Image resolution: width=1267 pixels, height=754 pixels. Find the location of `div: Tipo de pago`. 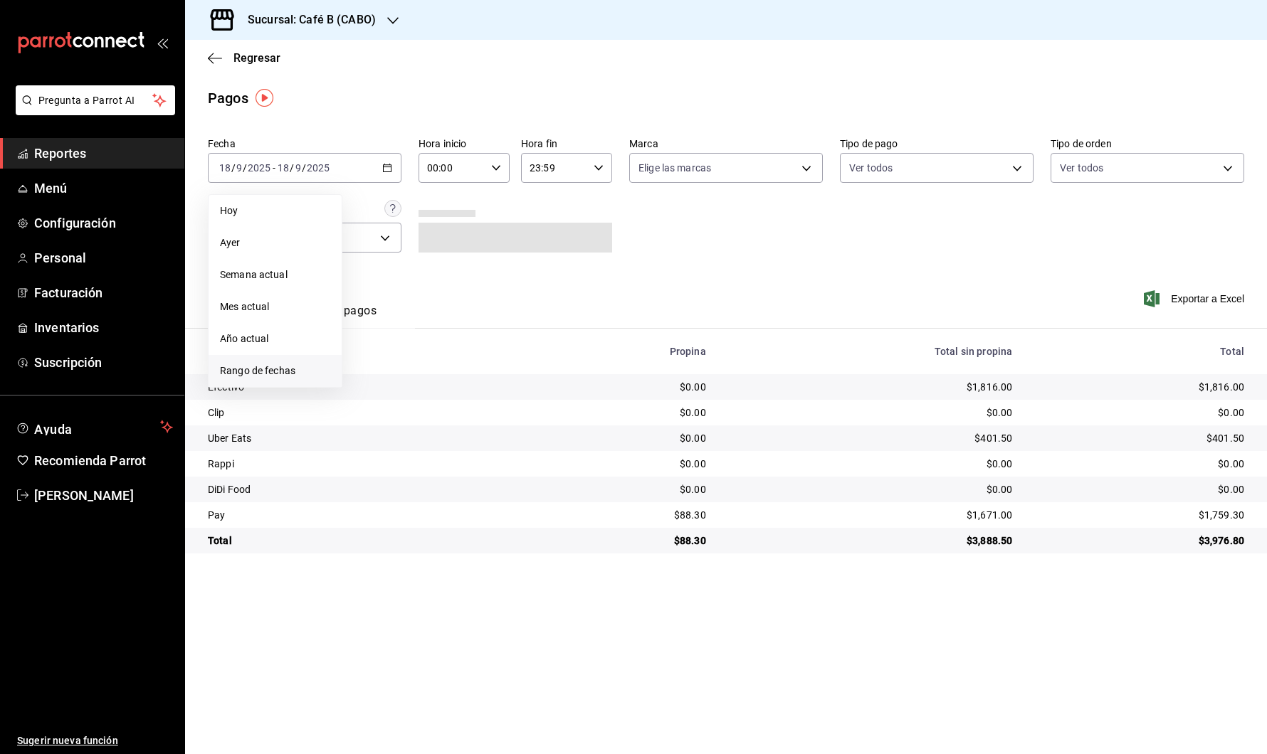

div: Tipo de pago is located at coordinates (366, 351).